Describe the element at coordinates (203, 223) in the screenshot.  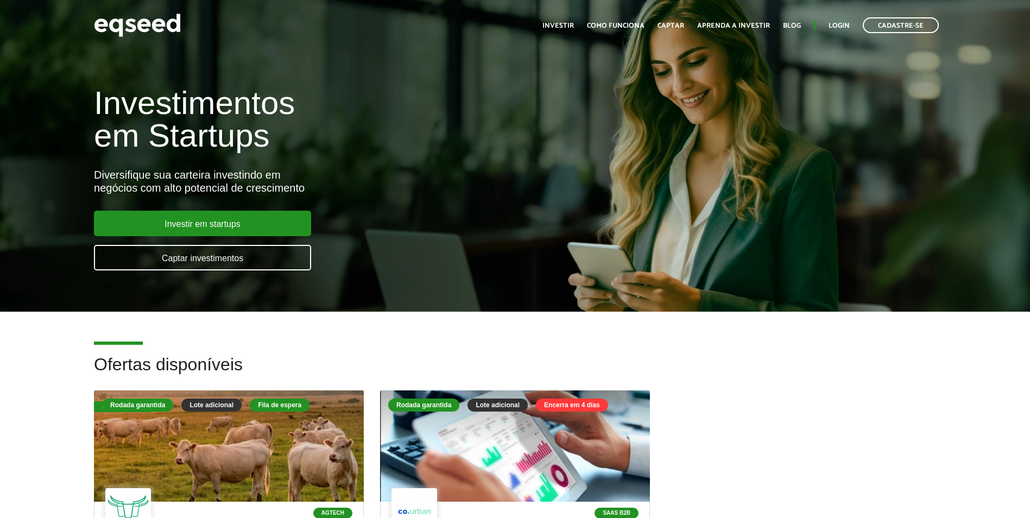
I see `a: Investir em startups` at that location.